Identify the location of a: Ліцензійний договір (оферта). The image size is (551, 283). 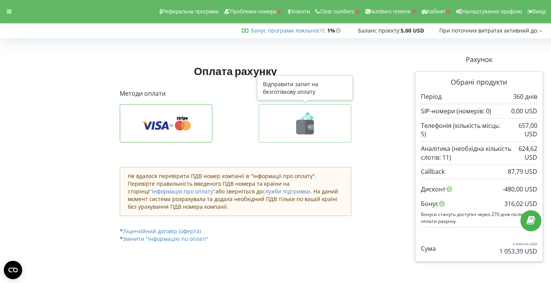
(162, 231).